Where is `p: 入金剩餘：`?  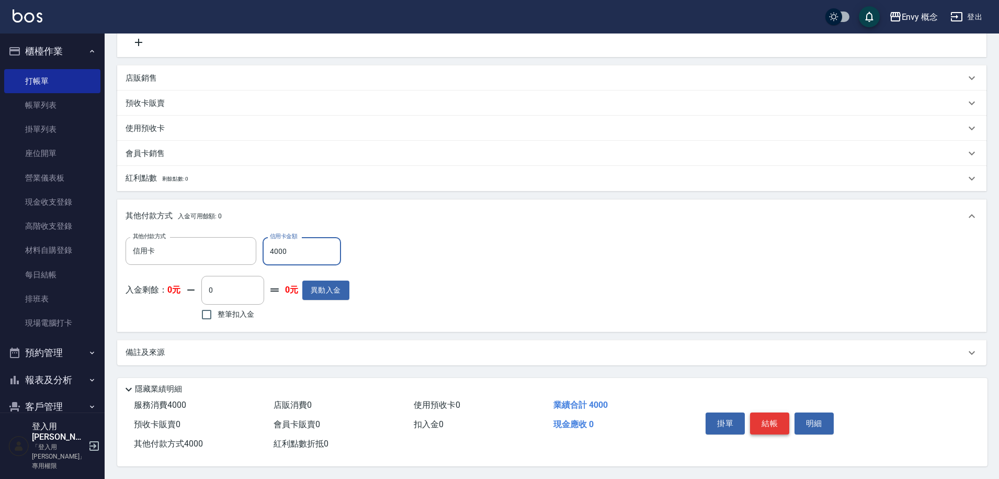
p: 入金剩餘： is located at coordinates (153, 290).